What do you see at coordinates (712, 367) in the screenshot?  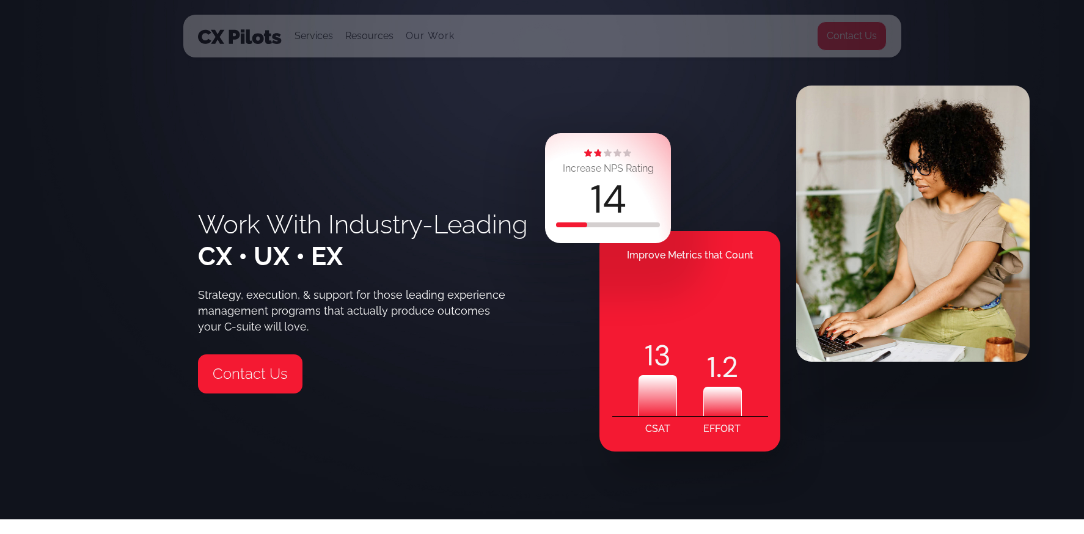 I see `code: 1` at bounding box center [712, 367].